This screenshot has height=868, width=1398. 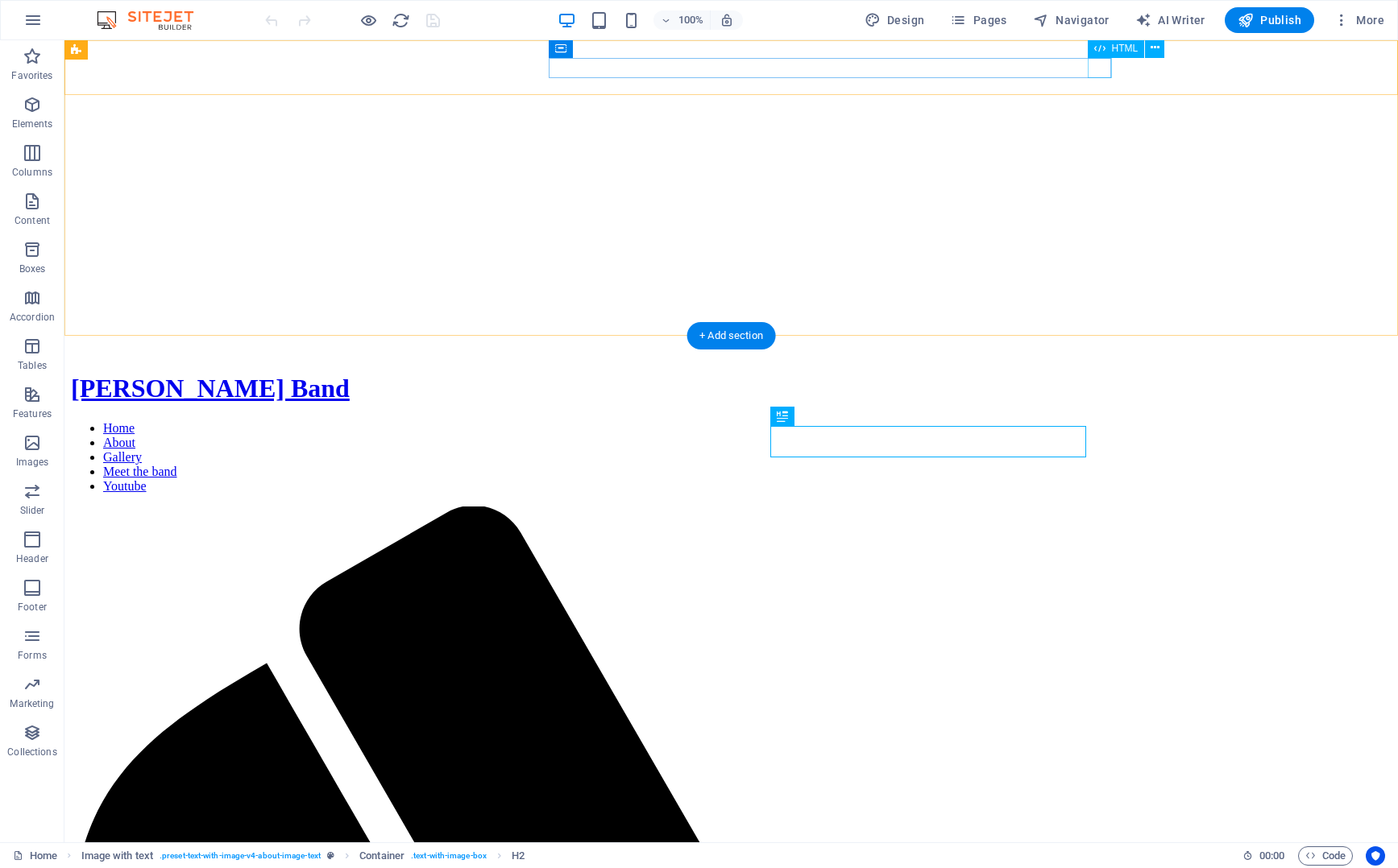 I want to click on span: HTML, so click(x=1125, y=49).